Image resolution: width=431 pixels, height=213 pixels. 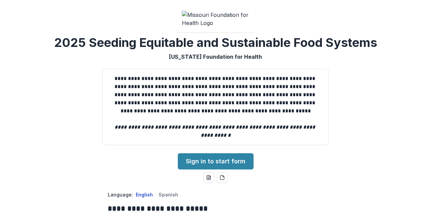 I want to click on p: Language:, so click(x=120, y=194).